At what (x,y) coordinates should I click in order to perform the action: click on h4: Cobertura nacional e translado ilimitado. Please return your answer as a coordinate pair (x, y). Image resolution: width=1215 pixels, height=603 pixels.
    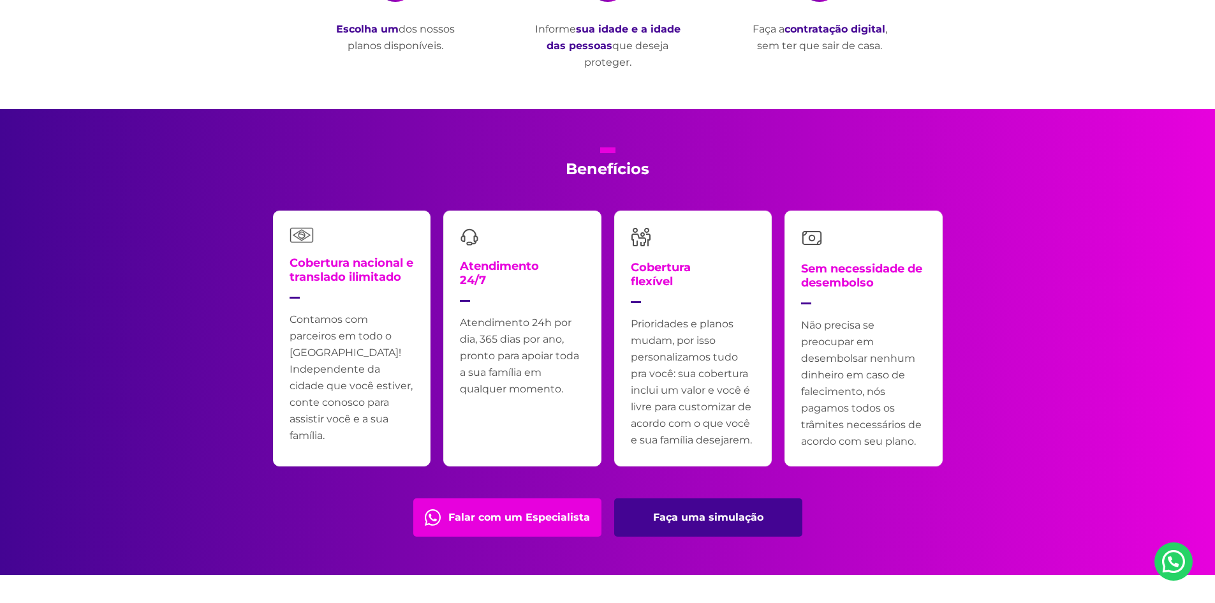
    Looking at the image, I should click on (352, 277).